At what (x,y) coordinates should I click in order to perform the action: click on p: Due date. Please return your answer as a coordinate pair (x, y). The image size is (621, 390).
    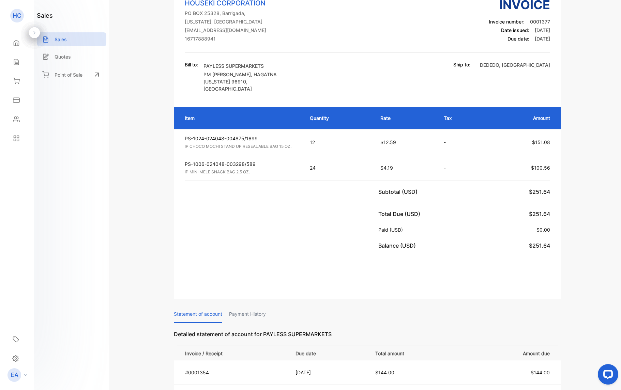
    Looking at the image, I should click on (328, 353).